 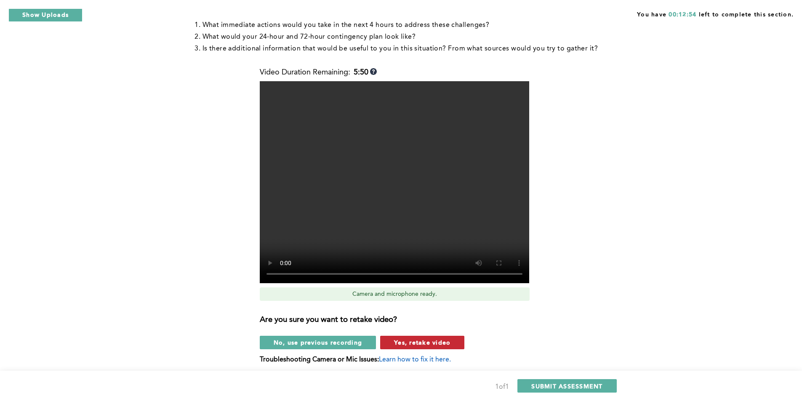 What do you see at coordinates (408, 49) in the screenshot?
I see `li: Is there additional information that would be useful to you in this situation? From what sources ...` at bounding box center [408, 49].